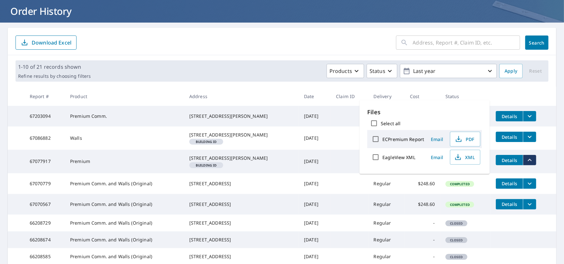  What do you see at coordinates (511, 71) in the screenshot?
I see `span: Apply` at bounding box center [511, 71].